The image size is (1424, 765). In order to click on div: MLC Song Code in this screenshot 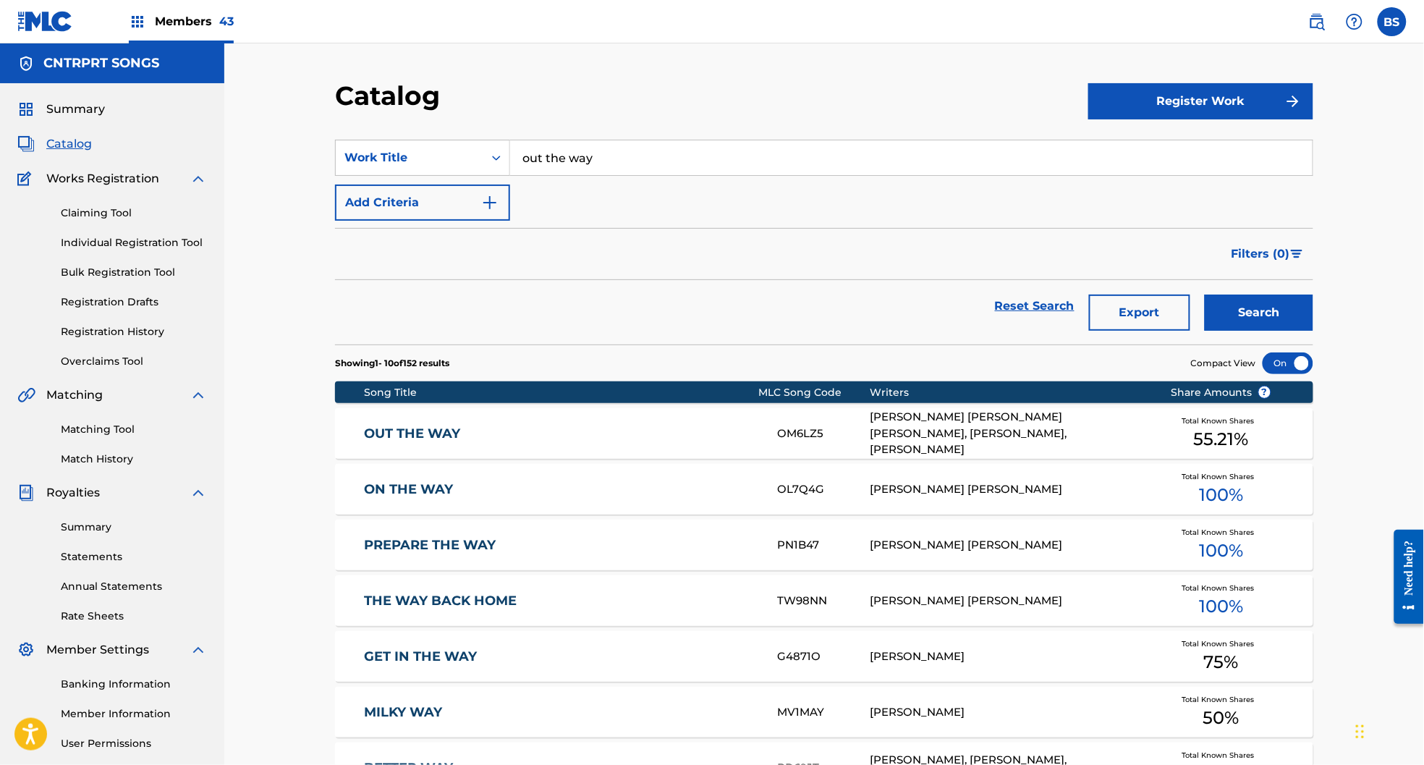, I will do `click(815, 392)`.